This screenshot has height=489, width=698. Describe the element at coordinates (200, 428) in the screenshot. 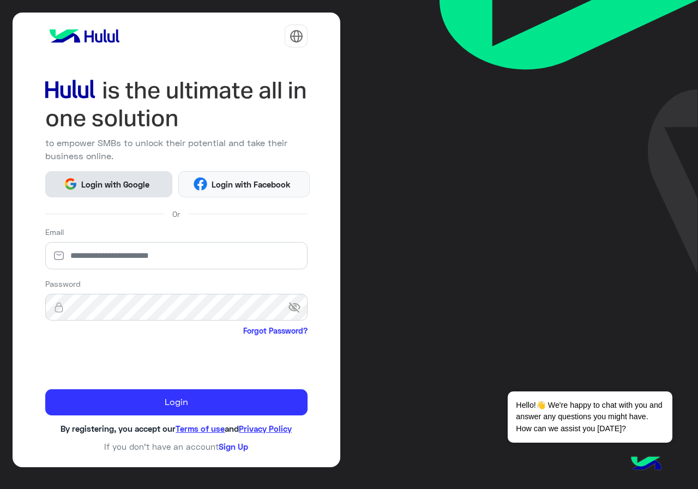

I see `a: Terms of use` at that location.